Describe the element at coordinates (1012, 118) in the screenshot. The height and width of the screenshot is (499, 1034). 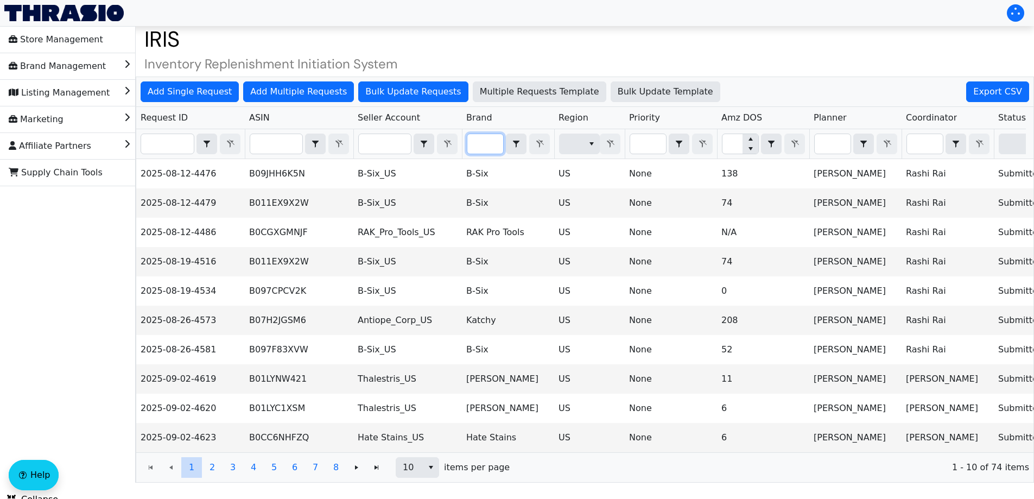
I see `span: Status` at that location.